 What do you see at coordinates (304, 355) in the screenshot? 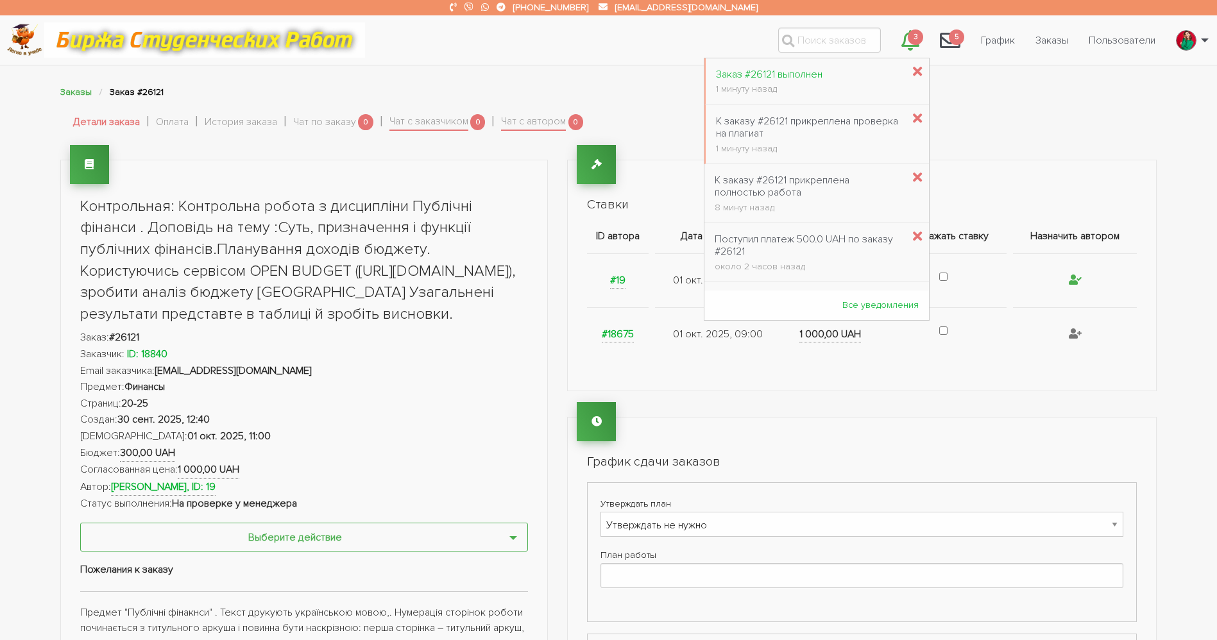
I see `li: Заказчик:` at bounding box center [304, 355].